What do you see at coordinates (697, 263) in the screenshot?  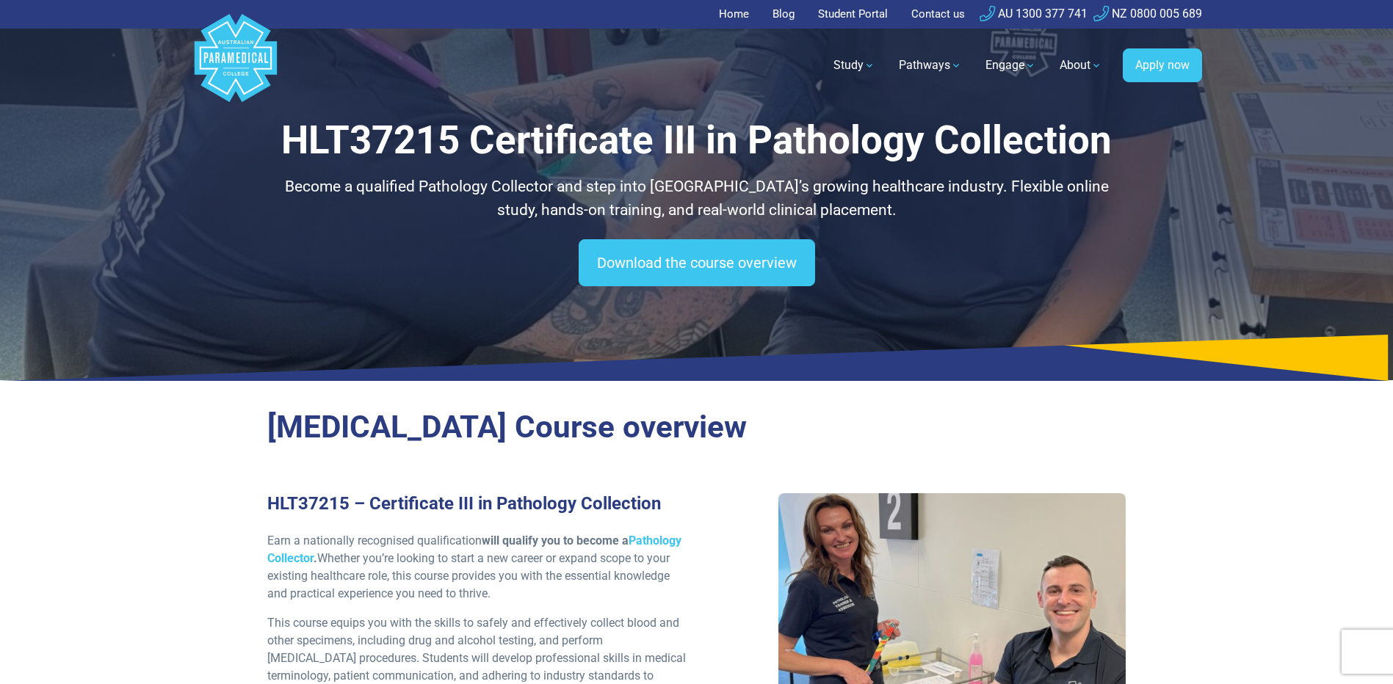 I see `a: Download the course overview` at bounding box center [697, 263].